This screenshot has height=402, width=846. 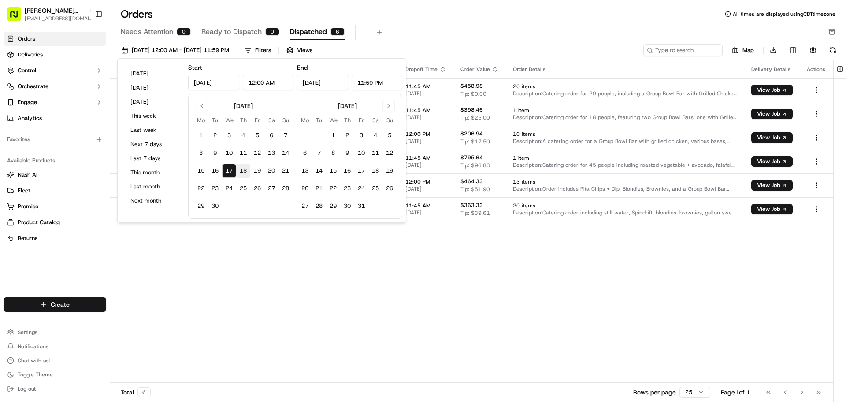 What do you see at coordinates (338, 32) in the screenshot?
I see `div: 6` at bounding box center [338, 32].